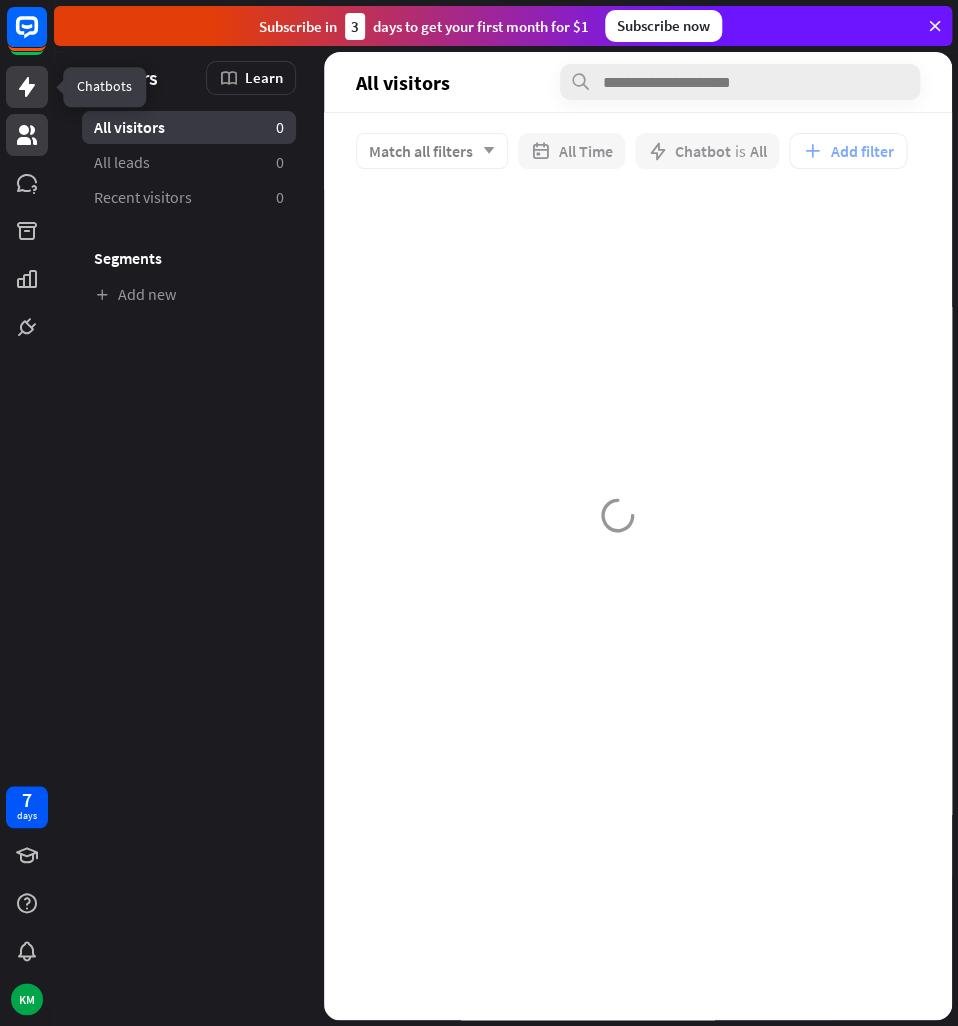  Describe the element at coordinates (27, 800) in the screenshot. I see `div: 7` at that location.